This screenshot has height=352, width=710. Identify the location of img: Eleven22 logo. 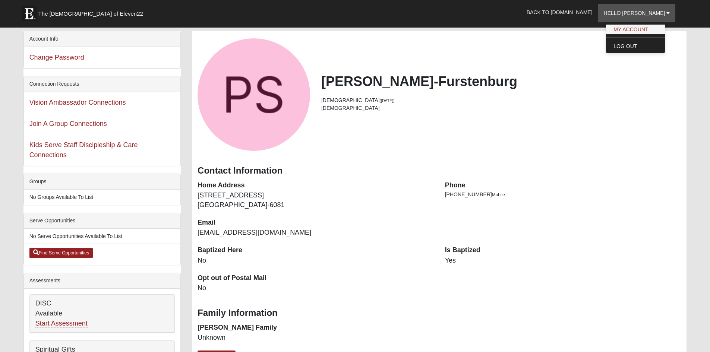
(29, 14).